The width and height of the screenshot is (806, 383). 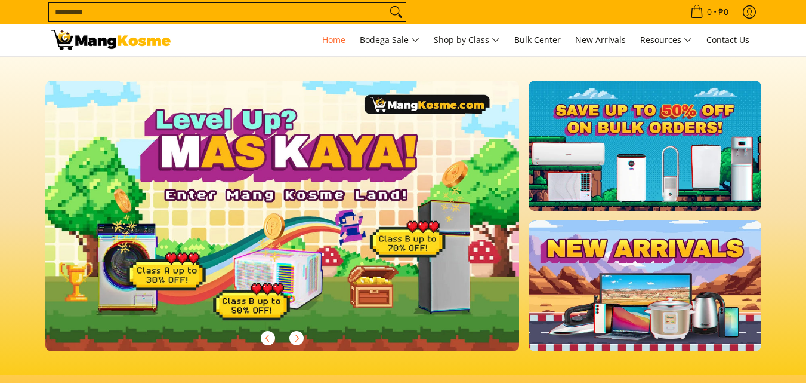 I want to click on span: Home, so click(x=334, y=39).